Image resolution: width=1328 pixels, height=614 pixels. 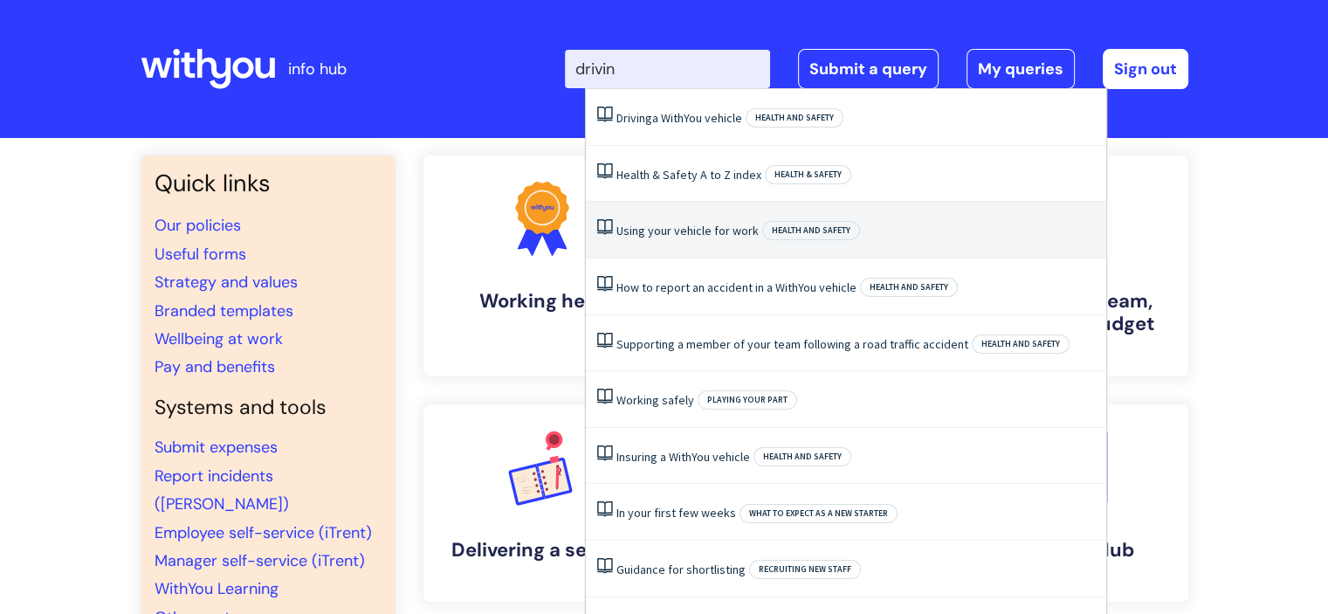 I want to click on a: Useful forms, so click(x=200, y=254).